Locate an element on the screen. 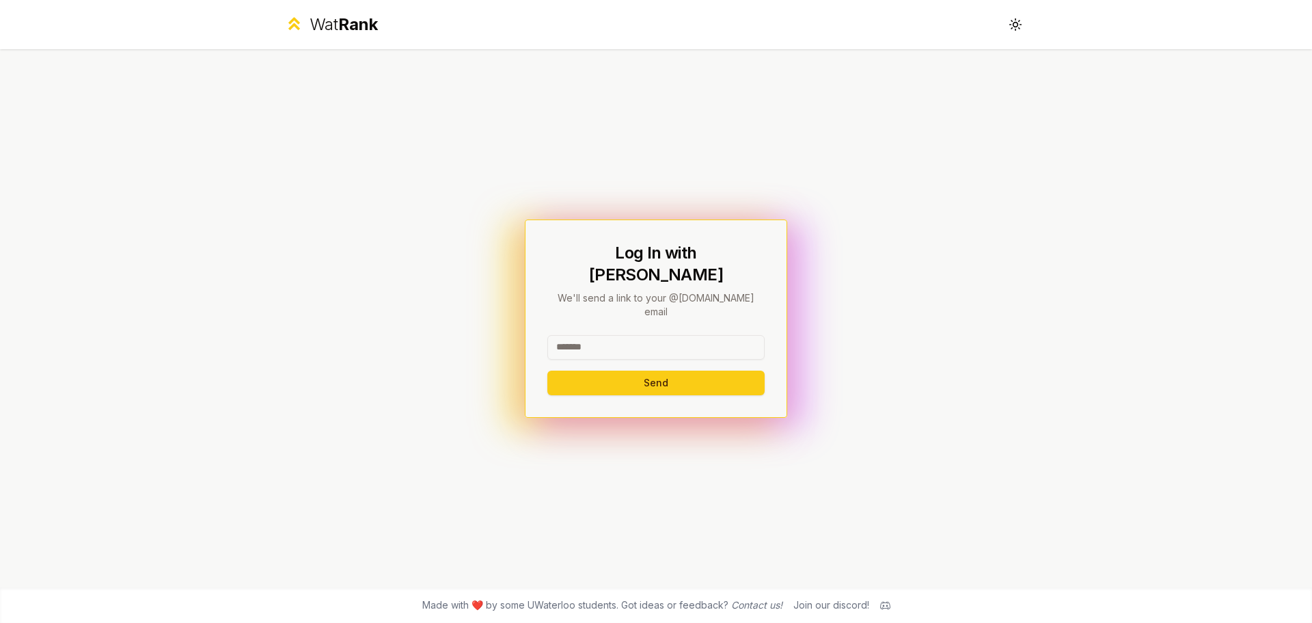 This screenshot has width=1312, height=623. a: Contact us! is located at coordinates (757, 604).